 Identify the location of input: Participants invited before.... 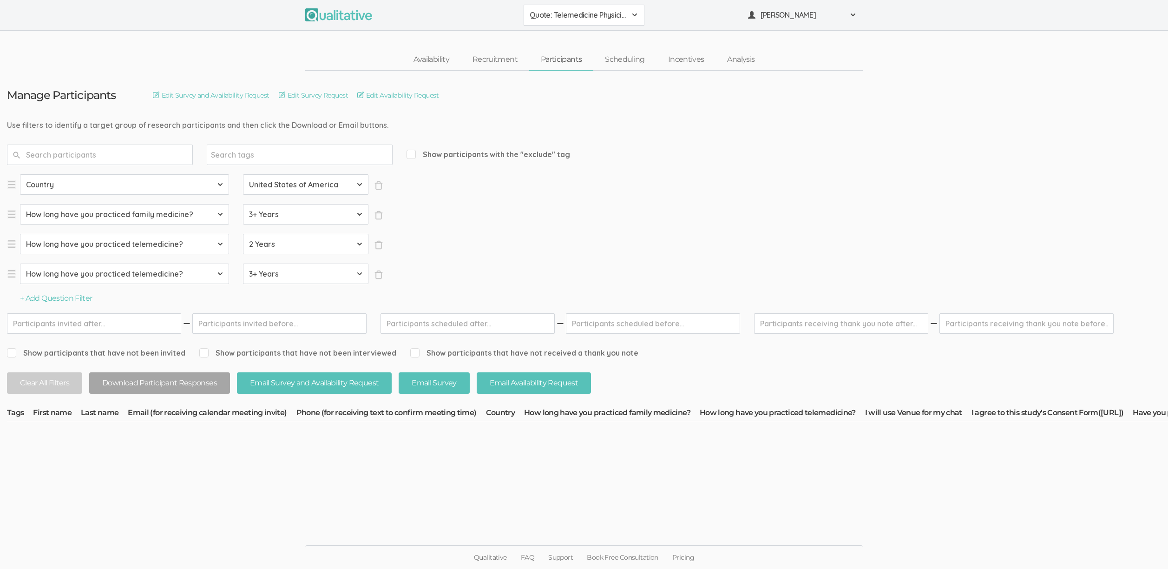
(279, 323).